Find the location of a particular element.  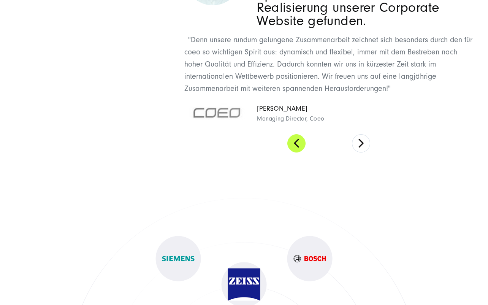

img: Kundenlogo Siemens AG Grün - Digitalagentur SUNZINET-svg is located at coordinates (178, 258).